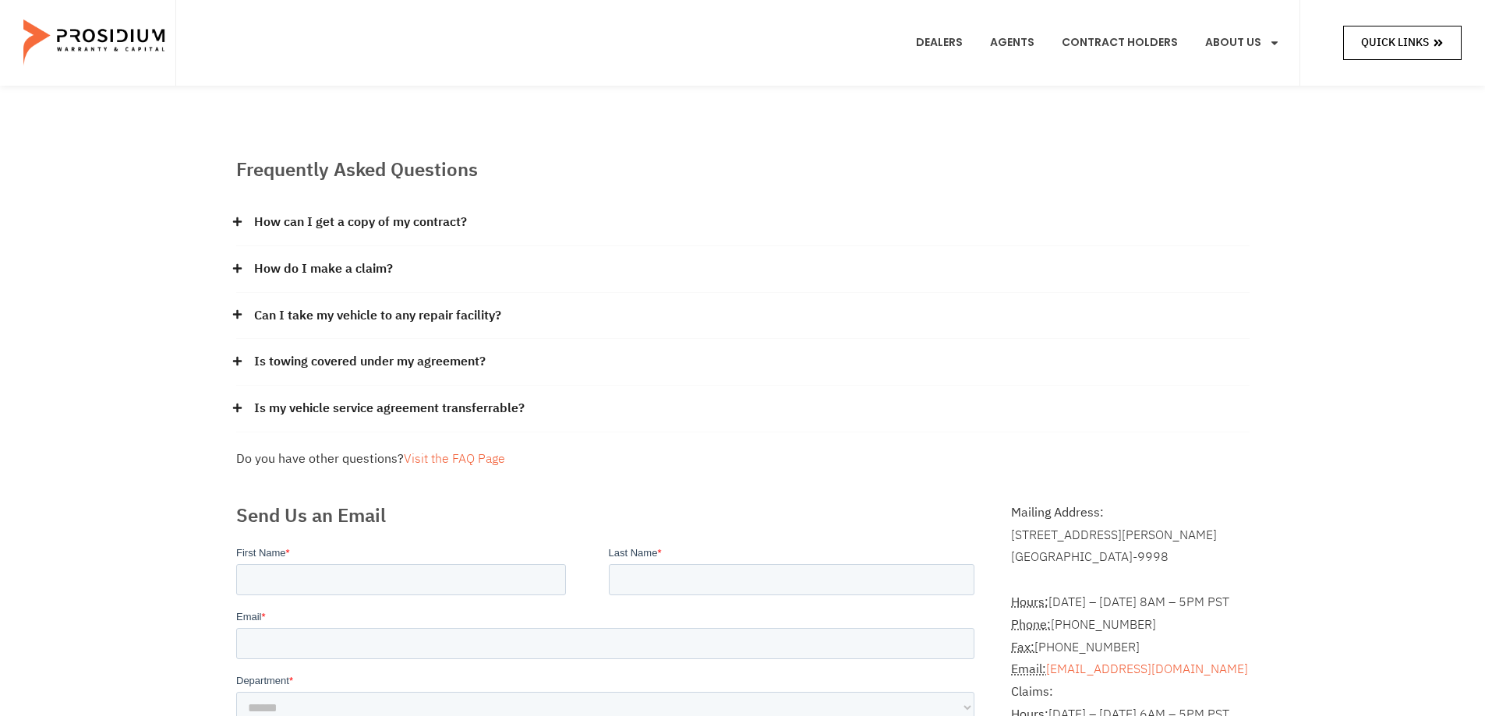  Describe the element at coordinates (1402, 42) in the screenshot. I see `a: Quick Links` at that location.